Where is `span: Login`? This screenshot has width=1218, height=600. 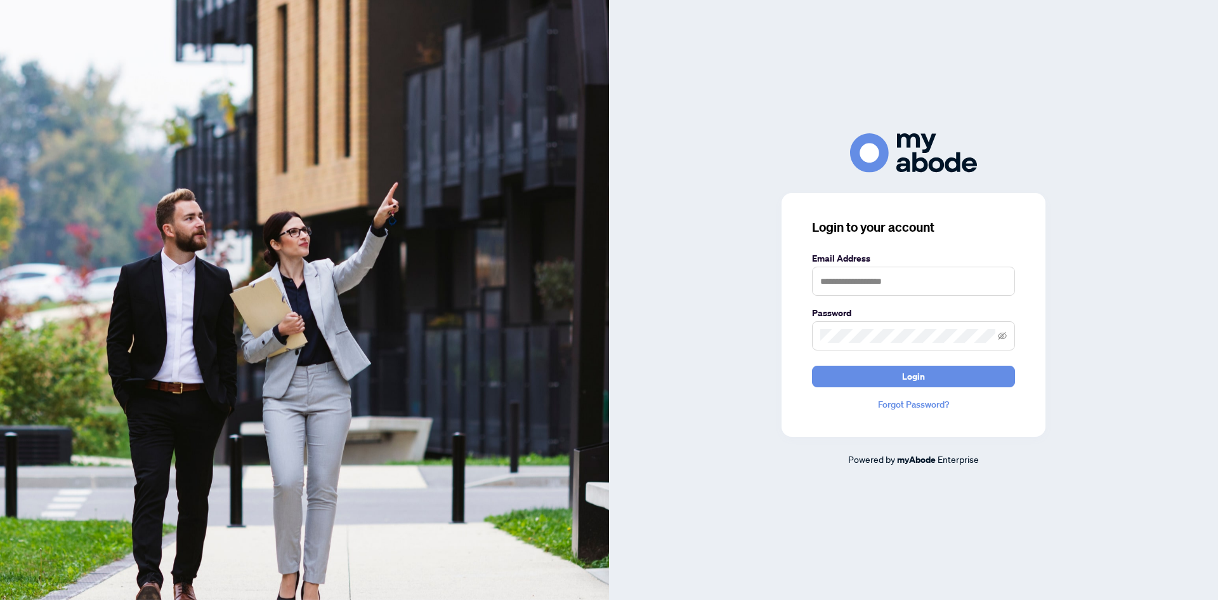 span: Login is located at coordinates (914, 376).